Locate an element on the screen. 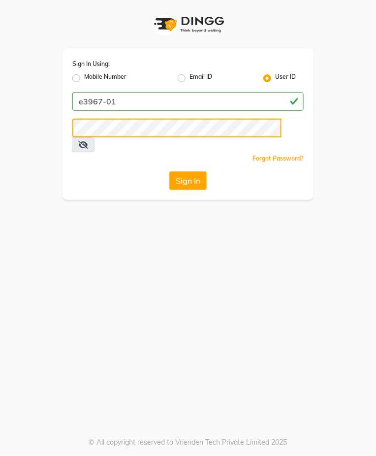  label: Mobile Number is located at coordinates (105, 78).